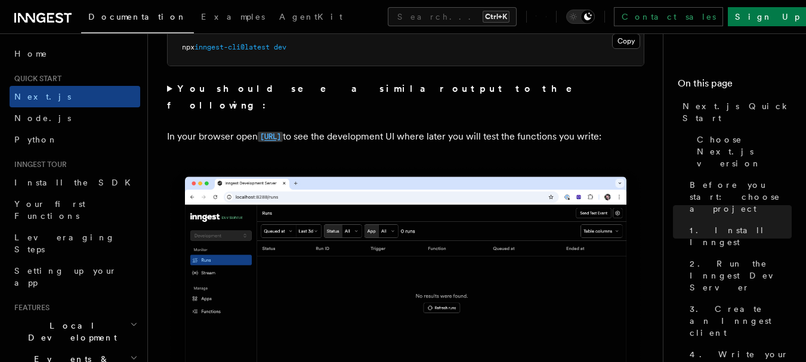  What do you see at coordinates (75, 97) in the screenshot?
I see `a: Next.js` at bounding box center [75, 97].